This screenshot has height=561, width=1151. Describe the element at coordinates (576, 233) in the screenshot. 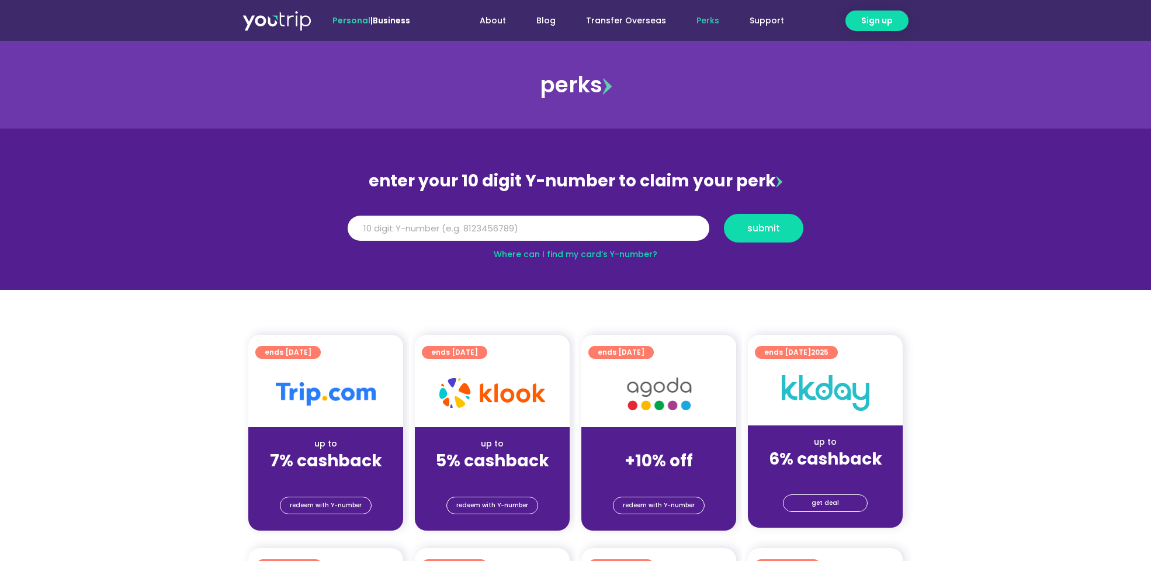

I see `form: Y Number` at that location.